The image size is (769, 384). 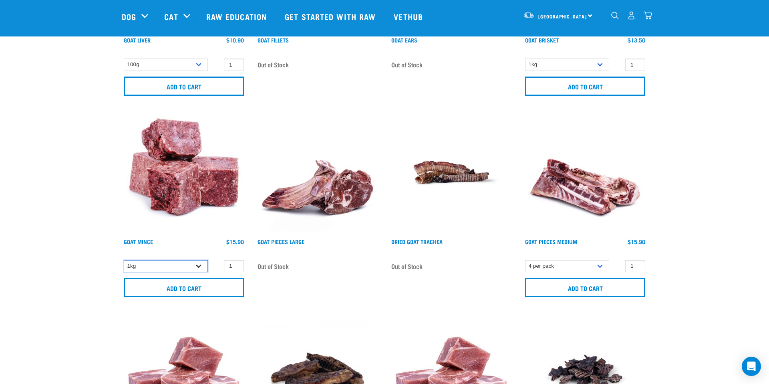 I want to click on a: Goat Brisket, so click(x=542, y=40).